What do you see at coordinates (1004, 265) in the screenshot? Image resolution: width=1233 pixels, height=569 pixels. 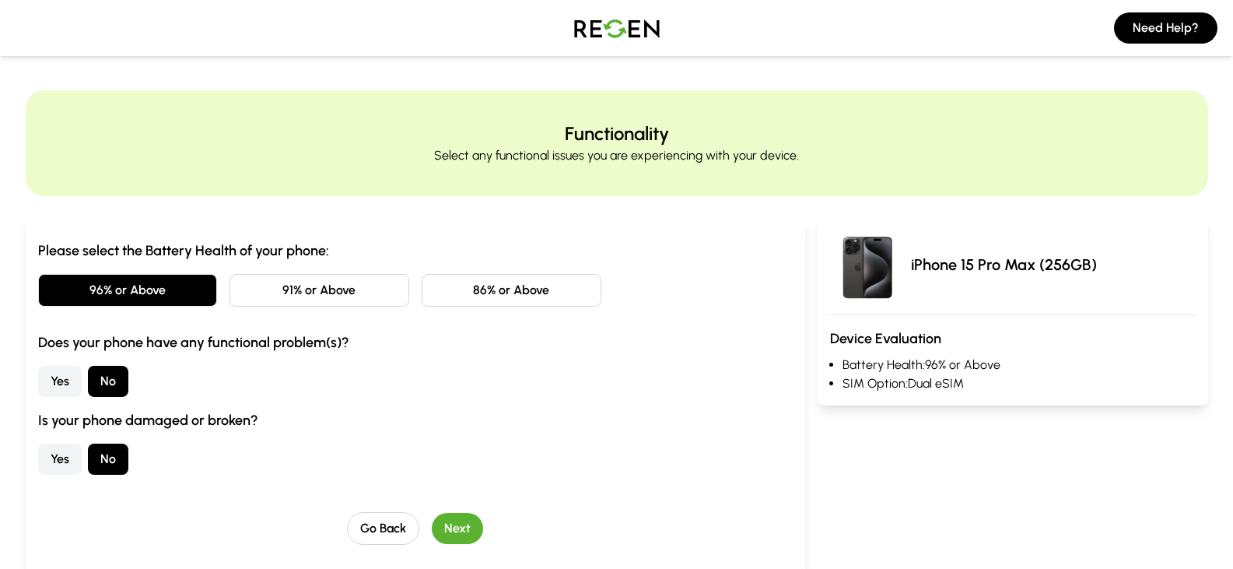 I see `p: iPhone 15 Pro Max (256GB)` at bounding box center [1004, 265].